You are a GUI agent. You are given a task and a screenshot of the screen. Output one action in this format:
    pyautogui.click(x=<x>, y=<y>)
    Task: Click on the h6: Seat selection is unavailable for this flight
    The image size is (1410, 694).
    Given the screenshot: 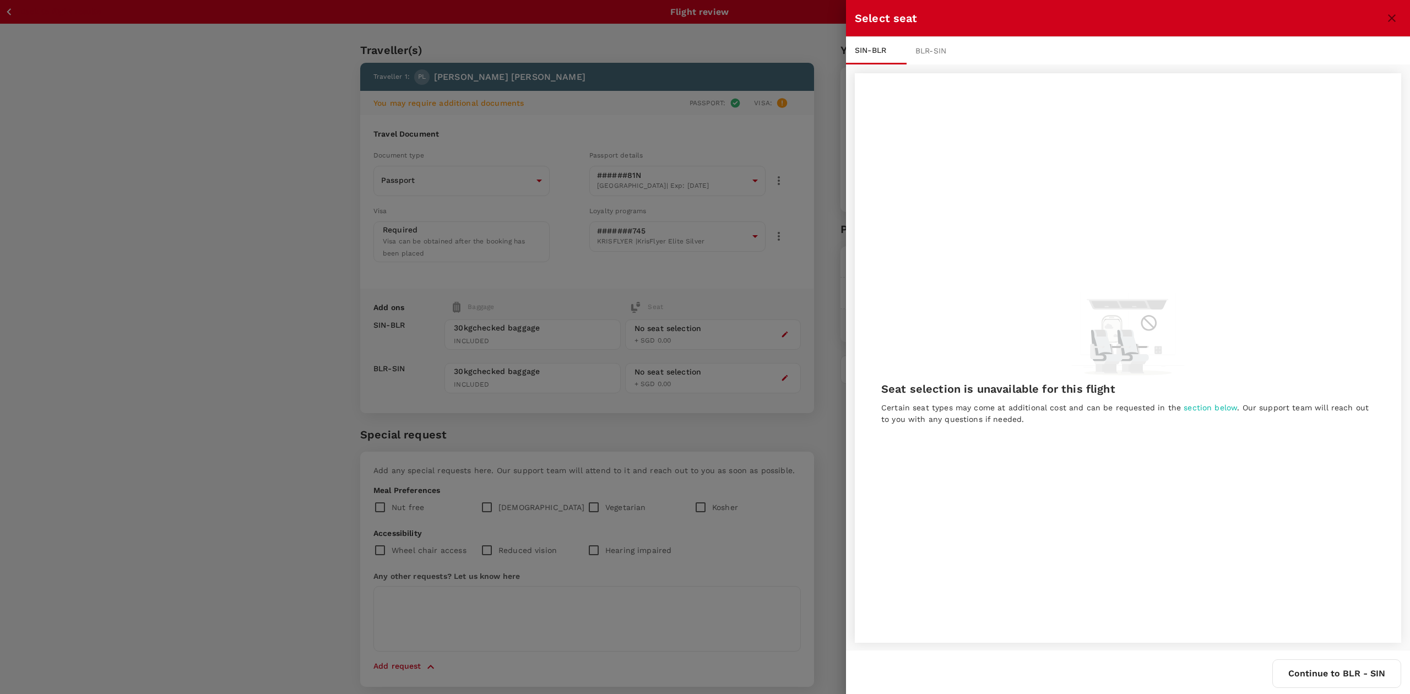 What is the action you would take?
    pyautogui.click(x=1128, y=389)
    